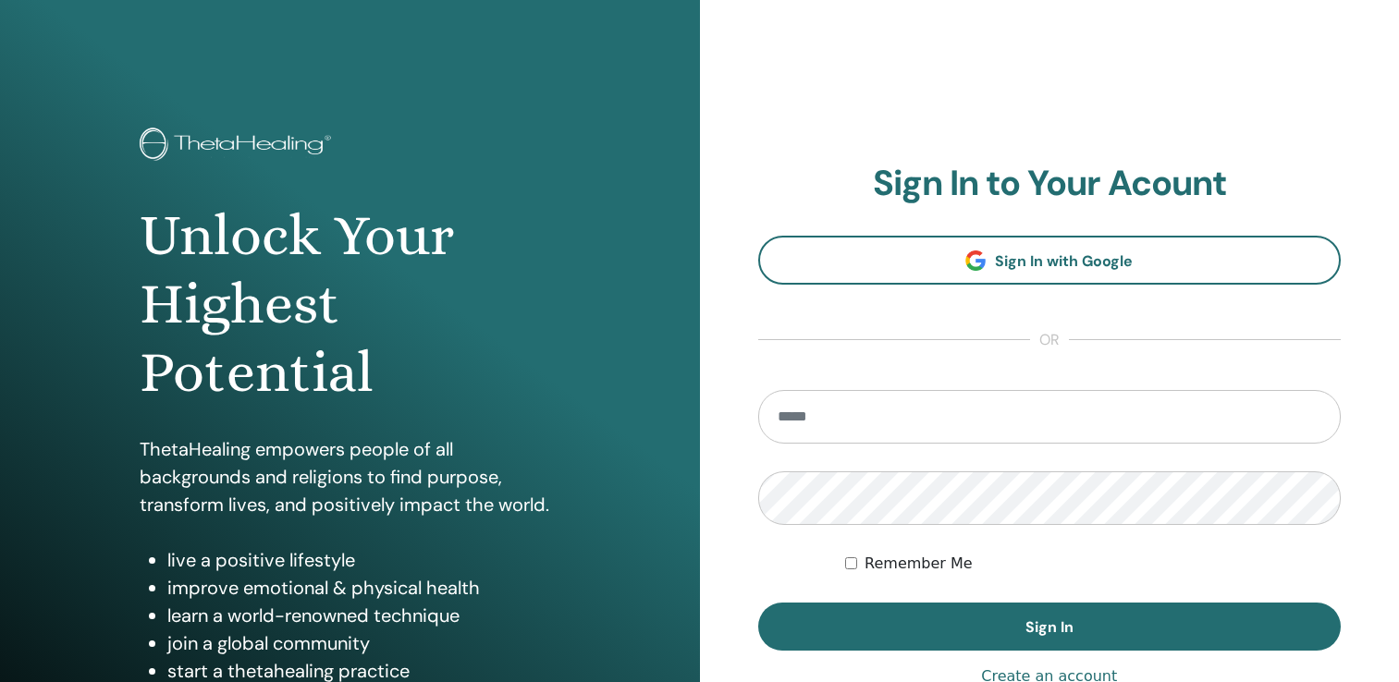  What do you see at coordinates (350, 477) in the screenshot?
I see `p: ThetaHealing empowers people of all backgrounds and religions to find purpose, transform lives, a...` at bounding box center [350, 477].